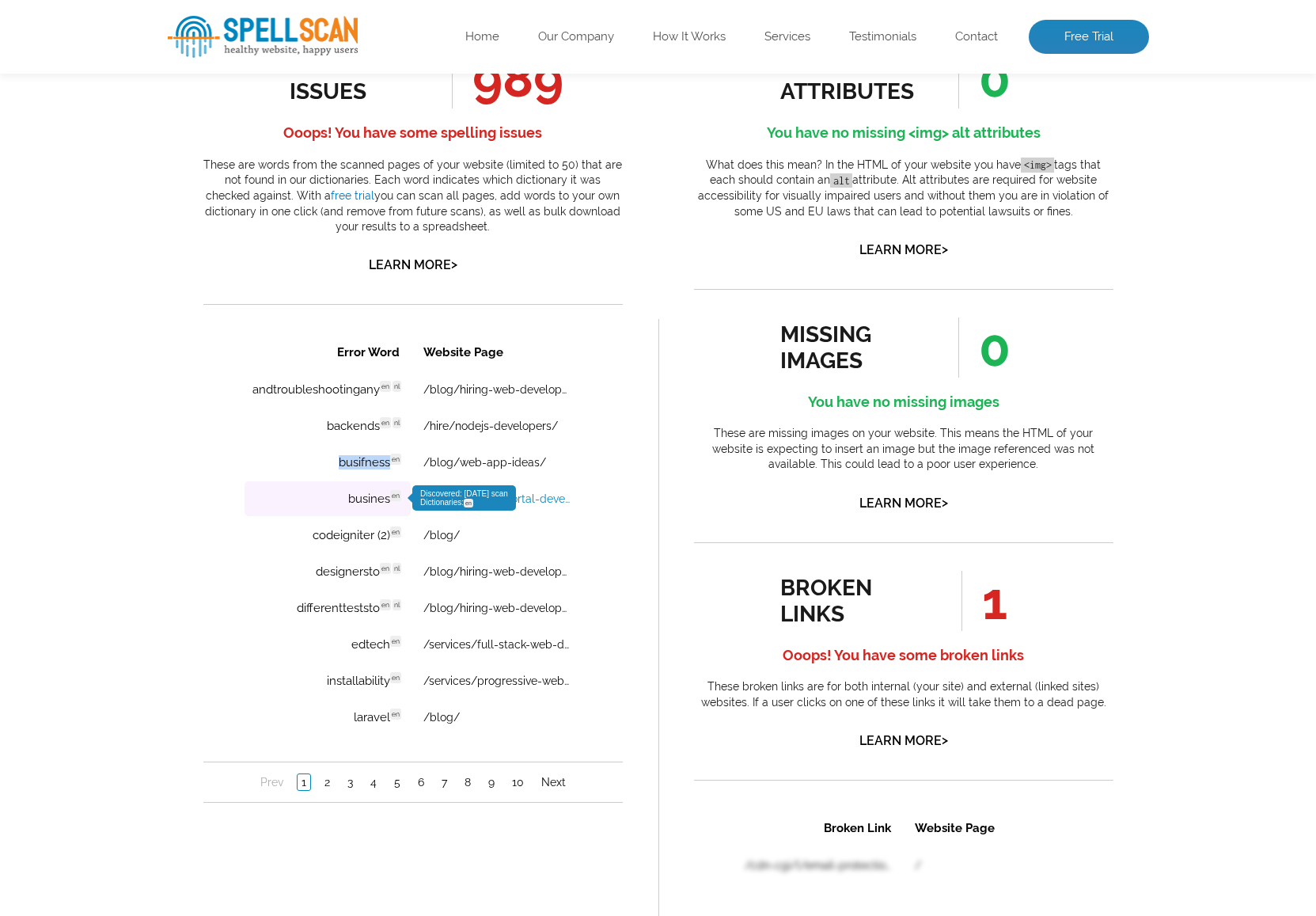 Image resolution: width=1316 pixels, height=916 pixels. I want to click on a: 3, so click(146, 450).